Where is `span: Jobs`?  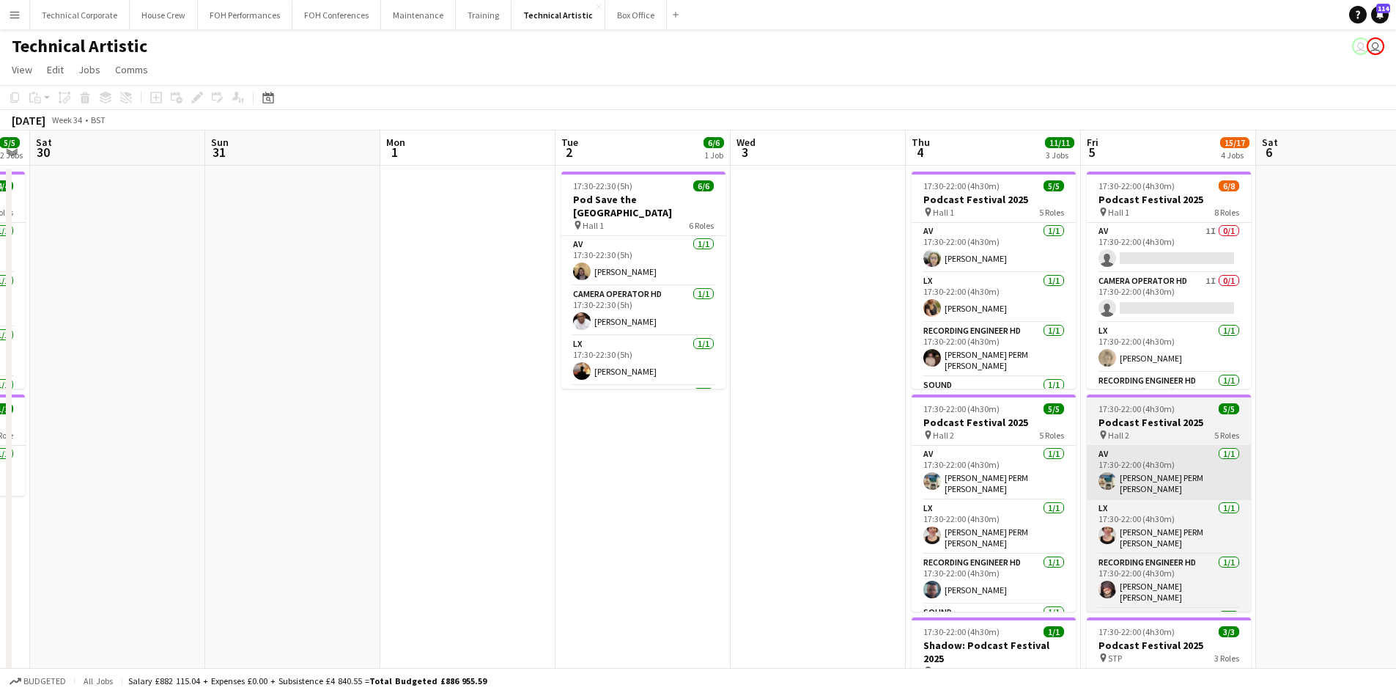
span: Jobs is located at coordinates (89, 70).